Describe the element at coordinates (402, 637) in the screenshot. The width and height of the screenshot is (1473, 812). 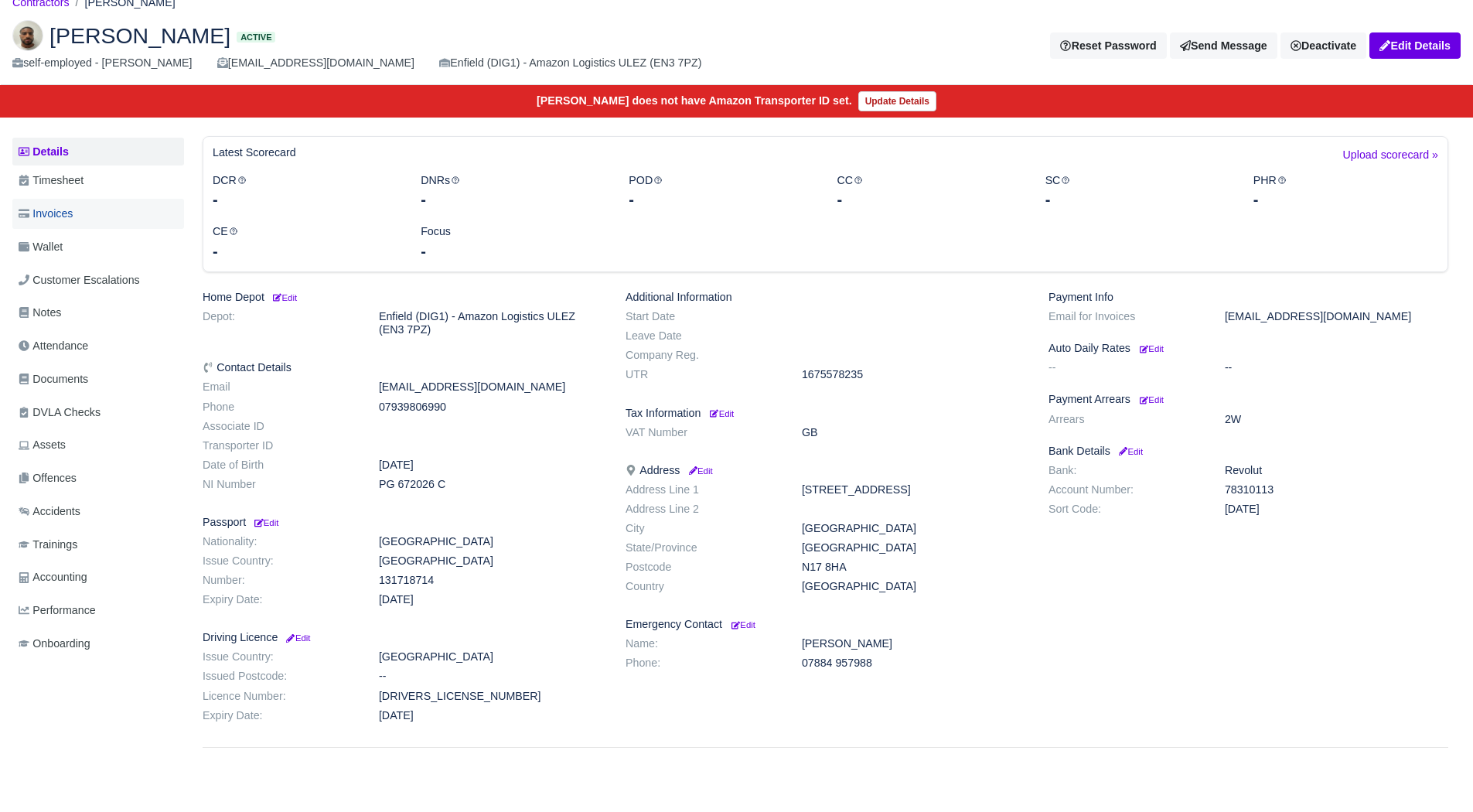
I see `h6: Driving Licence` at that location.